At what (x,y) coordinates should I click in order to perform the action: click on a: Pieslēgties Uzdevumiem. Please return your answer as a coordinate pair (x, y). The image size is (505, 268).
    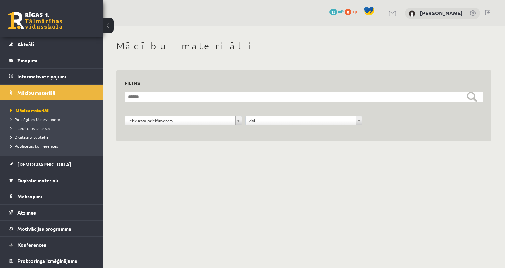
    Looking at the image, I should click on (53, 119).